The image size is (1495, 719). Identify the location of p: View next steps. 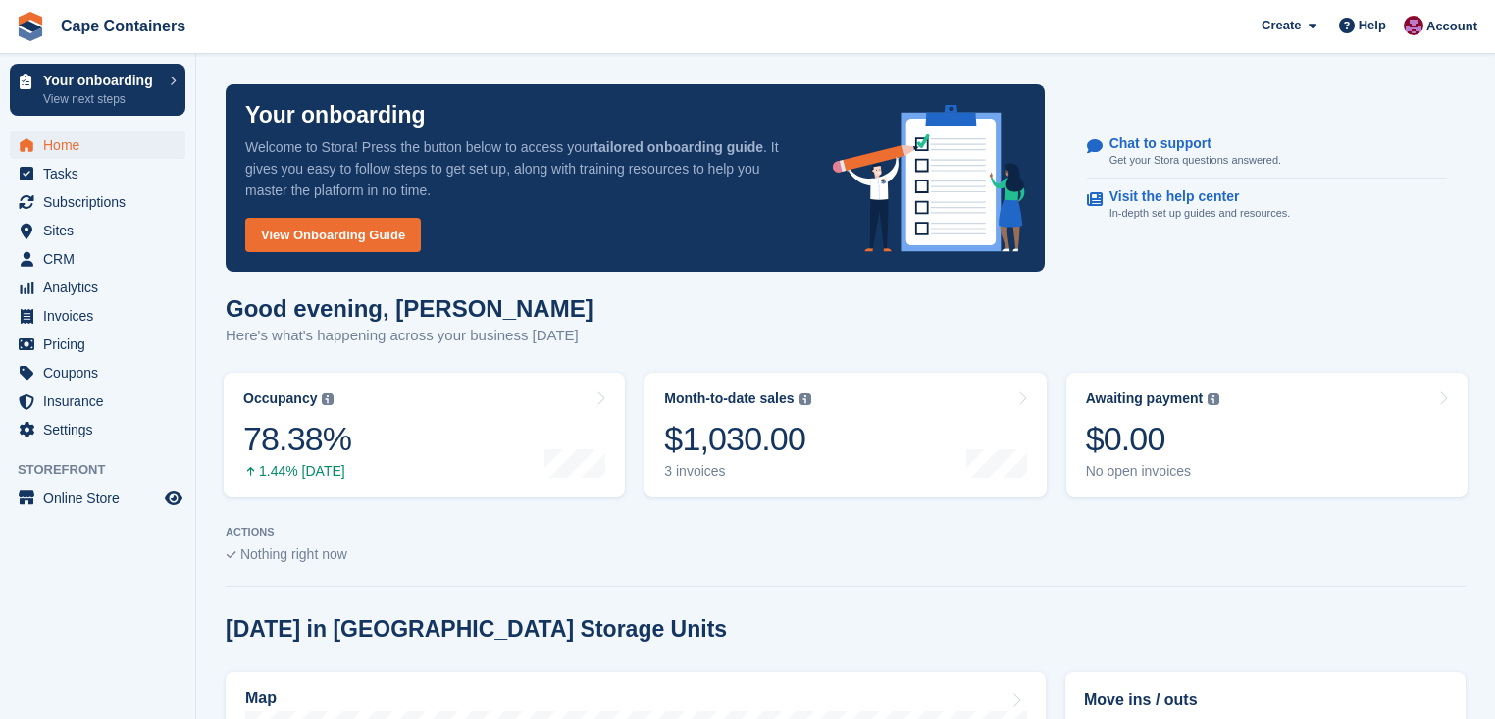
(101, 99).